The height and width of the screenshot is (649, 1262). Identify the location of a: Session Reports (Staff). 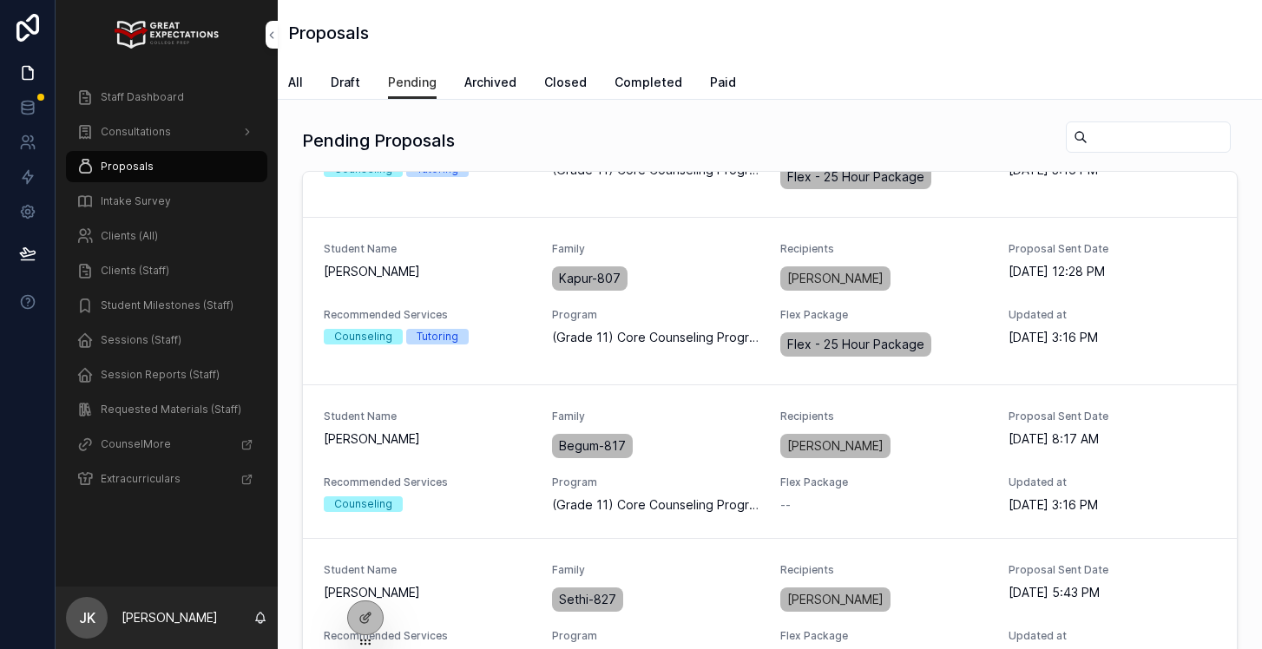
(167, 375).